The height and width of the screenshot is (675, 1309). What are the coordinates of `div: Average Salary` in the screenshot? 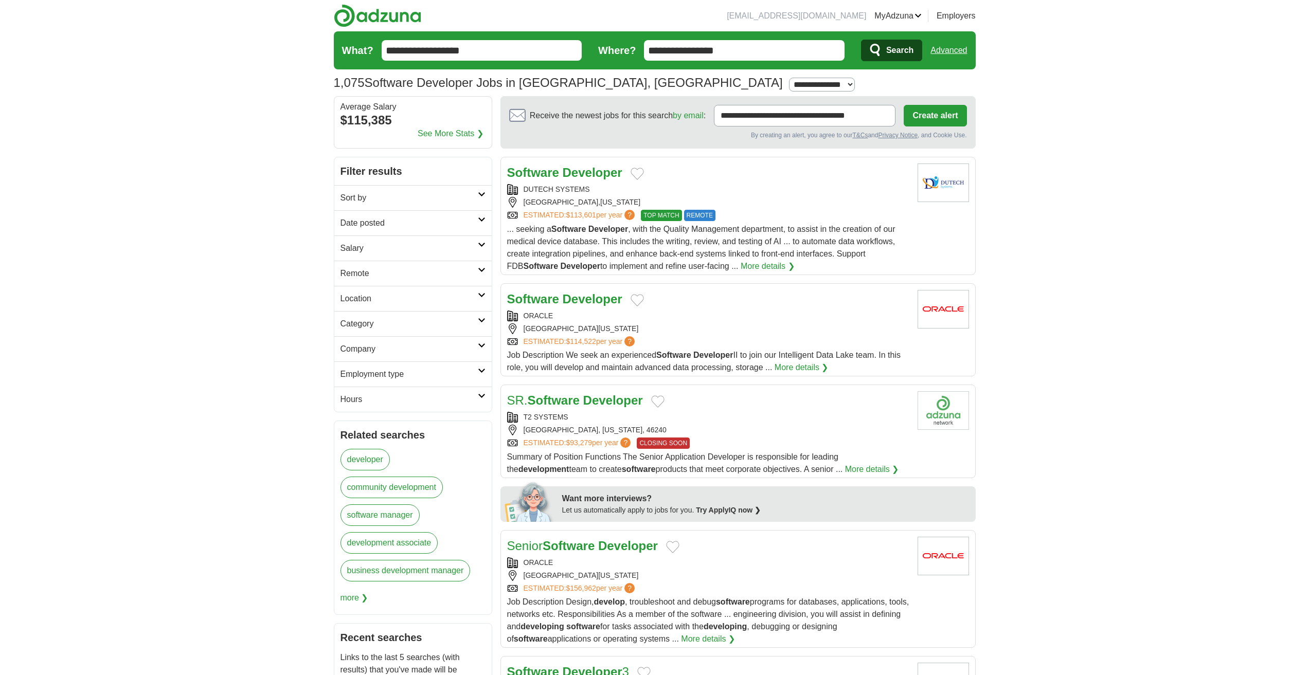 It's located at (413, 107).